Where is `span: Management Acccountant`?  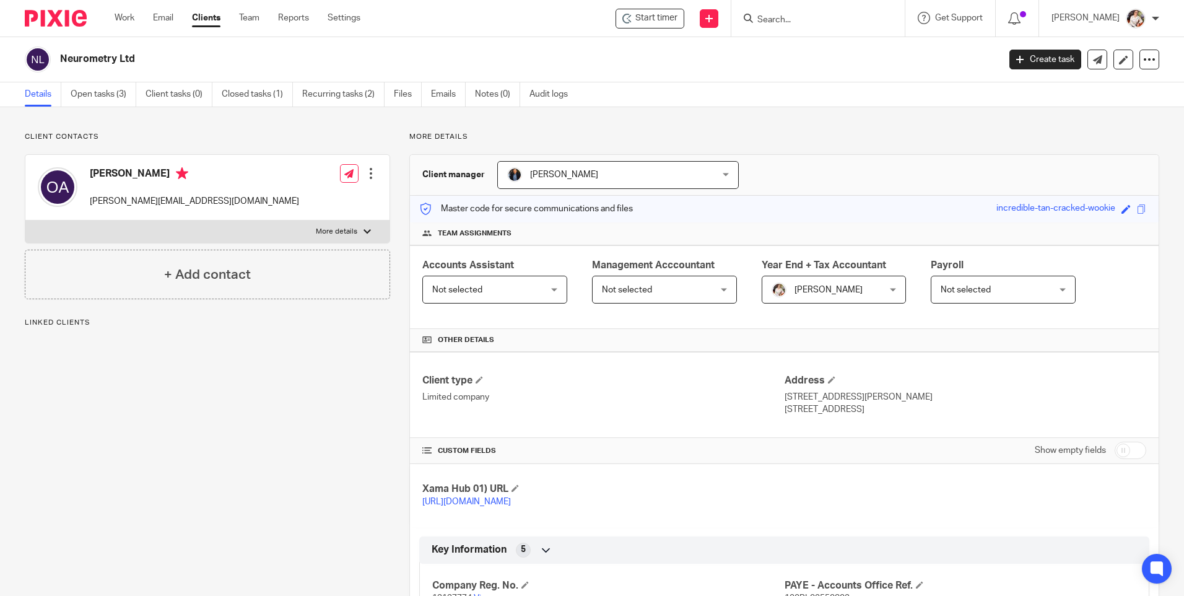 span: Management Acccountant is located at coordinates (654, 265).